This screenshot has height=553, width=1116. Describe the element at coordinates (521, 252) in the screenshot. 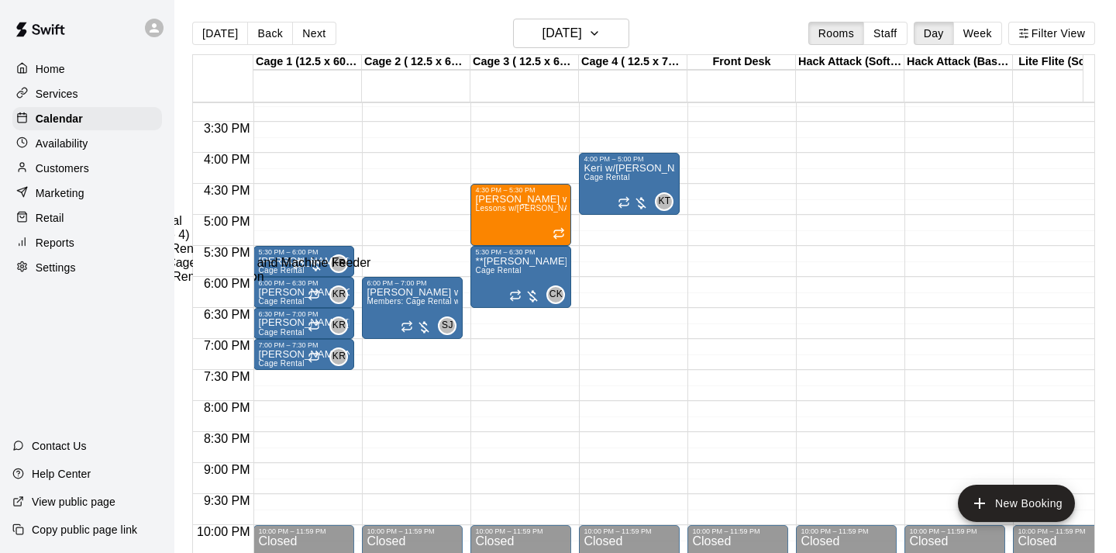

I see `div: 5:30 PM – 6:30 PM` at that location.